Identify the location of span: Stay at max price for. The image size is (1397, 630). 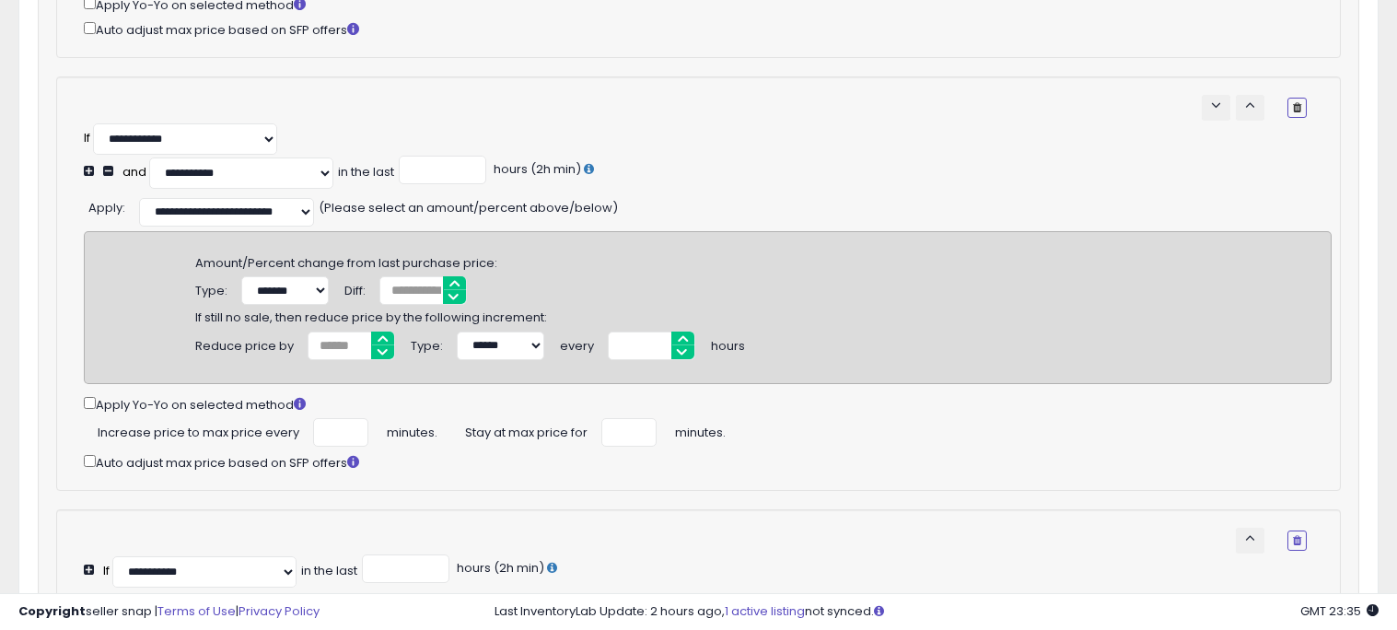
(526, 430).